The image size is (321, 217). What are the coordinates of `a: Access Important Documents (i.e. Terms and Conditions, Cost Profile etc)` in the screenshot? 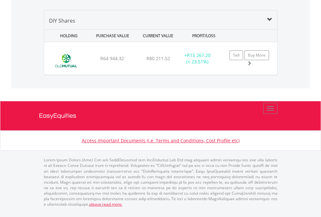 It's located at (160, 141).